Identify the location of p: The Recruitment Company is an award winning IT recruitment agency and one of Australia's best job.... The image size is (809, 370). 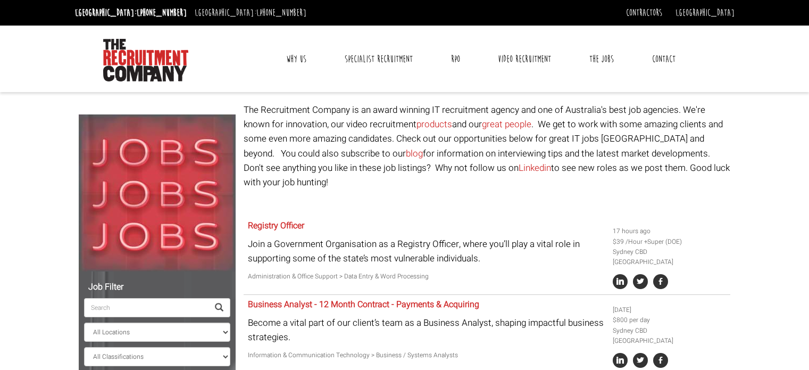
(487, 146).